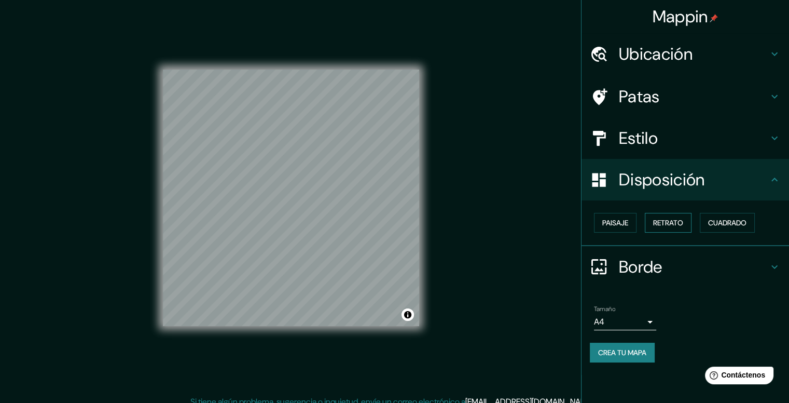 This screenshot has width=789, height=403. I want to click on font: Estilo, so click(638, 138).